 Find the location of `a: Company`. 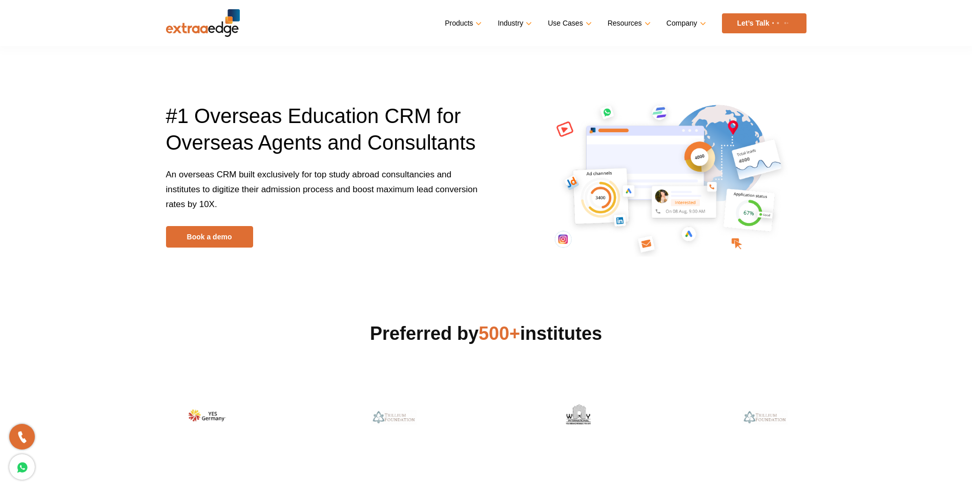

a: Company is located at coordinates (685, 23).